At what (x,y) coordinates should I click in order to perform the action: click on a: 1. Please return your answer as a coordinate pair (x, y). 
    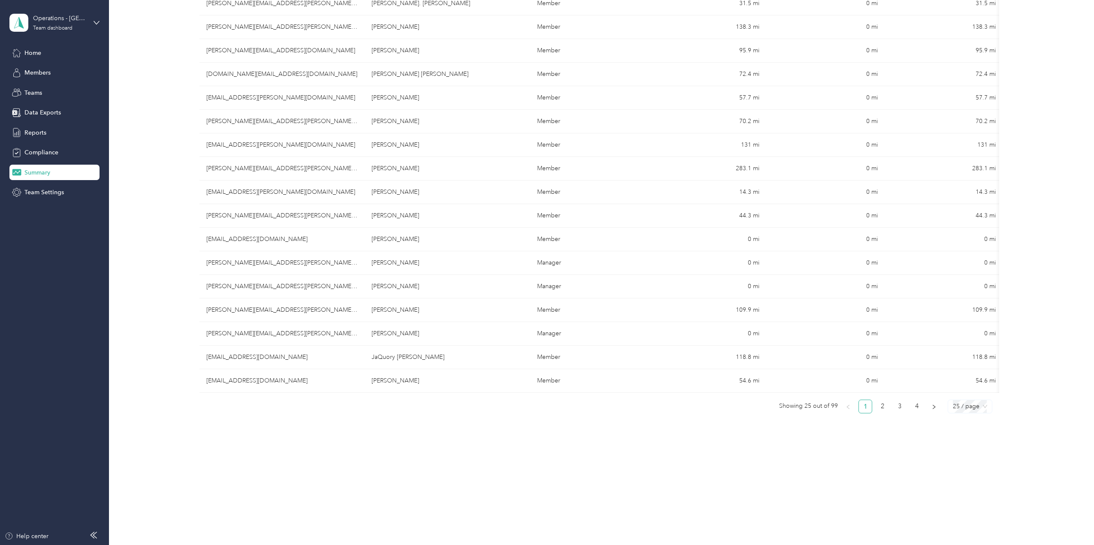
    Looking at the image, I should click on (865, 407).